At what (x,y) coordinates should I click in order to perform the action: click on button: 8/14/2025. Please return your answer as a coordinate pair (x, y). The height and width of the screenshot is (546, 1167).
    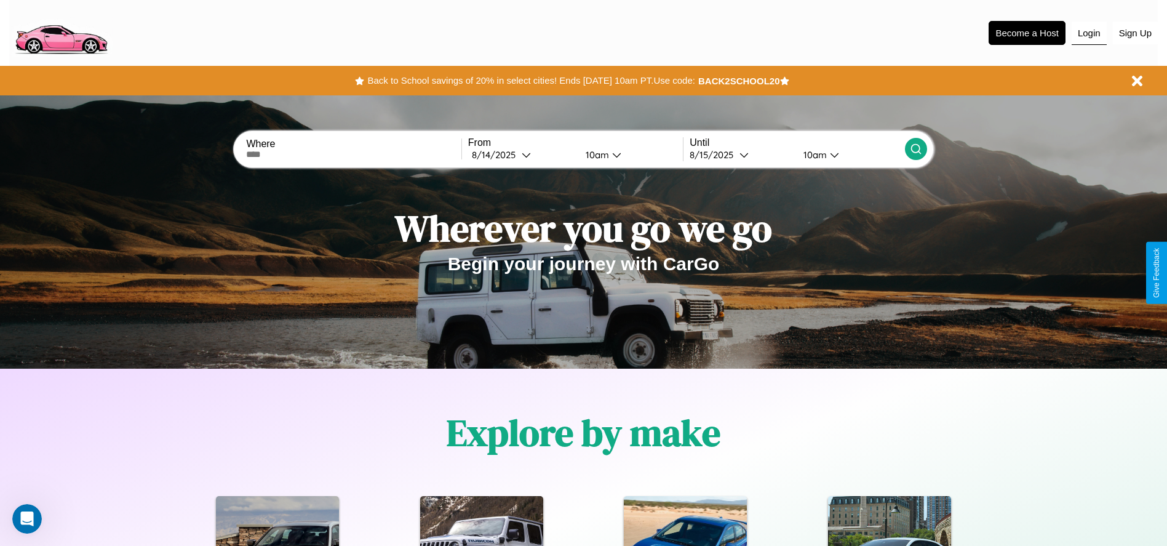
    Looking at the image, I should click on (522, 154).